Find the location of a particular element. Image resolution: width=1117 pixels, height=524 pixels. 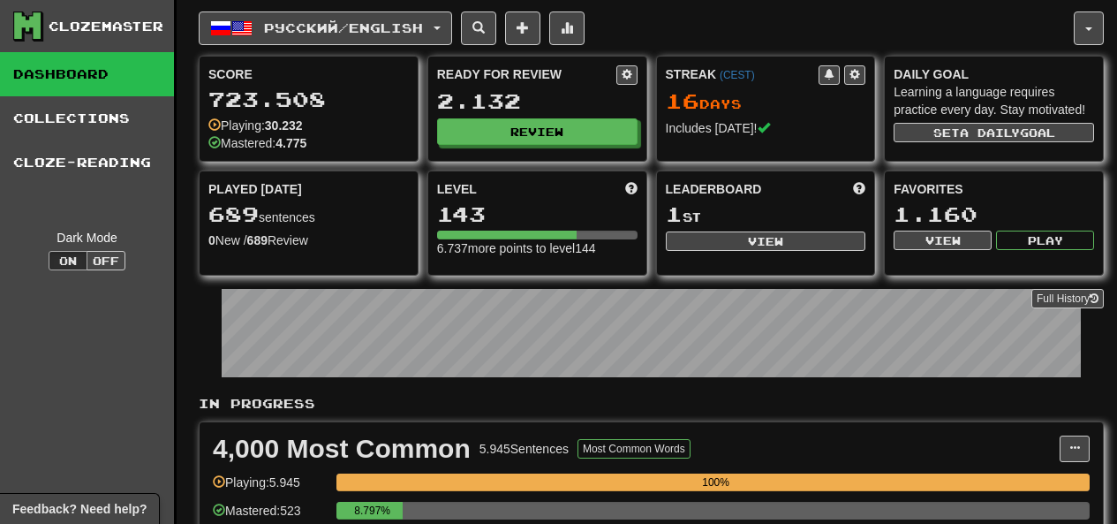

button: Off is located at coordinates (106, 260).